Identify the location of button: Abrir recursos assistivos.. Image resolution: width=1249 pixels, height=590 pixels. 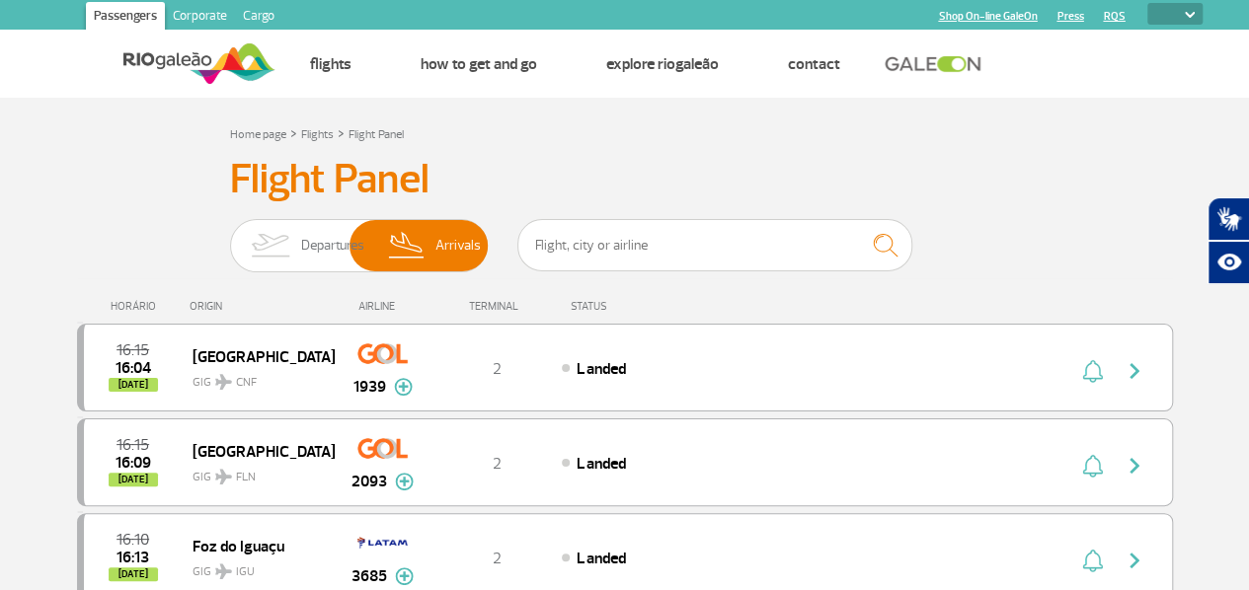
(1228, 263).